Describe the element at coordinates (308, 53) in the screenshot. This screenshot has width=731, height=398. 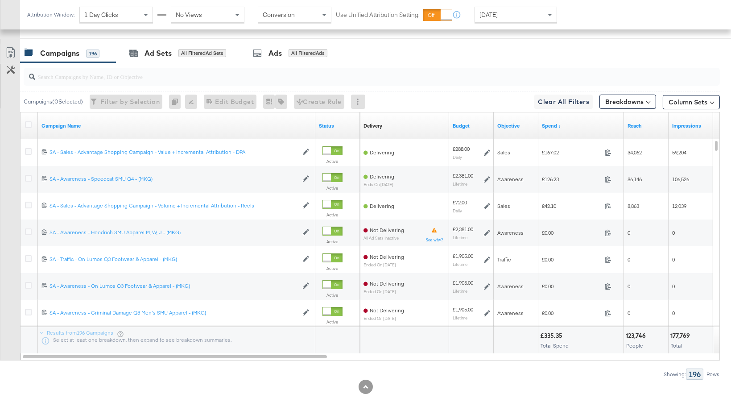
I see `div: All Filtered Ads` at that location.